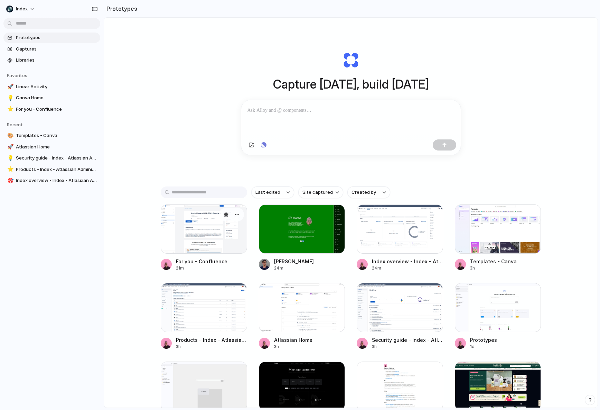 The height and width of the screenshot is (410, 600). I want to click on div: ⭐For you - Confluence, so click(52, 109).